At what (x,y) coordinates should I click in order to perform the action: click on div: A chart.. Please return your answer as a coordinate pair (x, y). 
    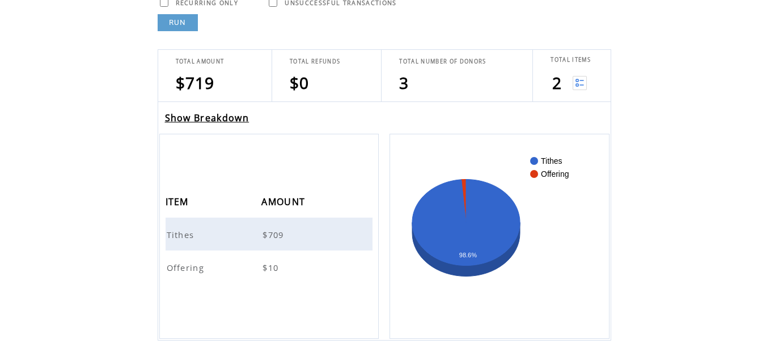
    Looking at the image, I should click on (499, 236).